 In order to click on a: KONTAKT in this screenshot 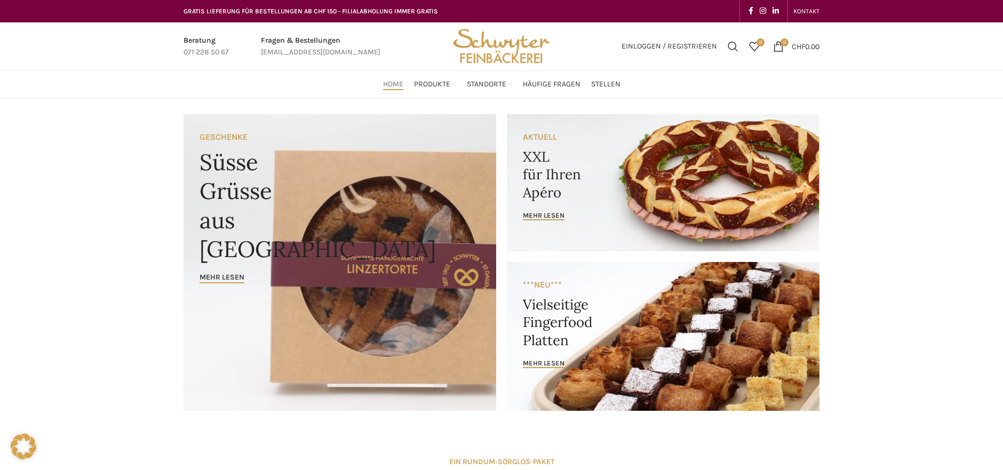, I will do `click(806, 11)`.